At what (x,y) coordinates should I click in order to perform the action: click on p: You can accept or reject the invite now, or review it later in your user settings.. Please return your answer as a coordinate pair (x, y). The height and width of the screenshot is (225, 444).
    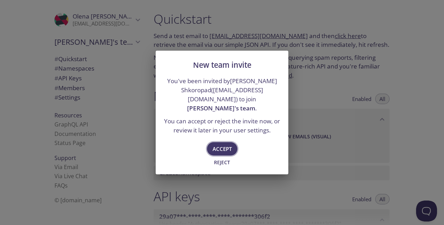
    Looking at the image, I should click on (222, 125).